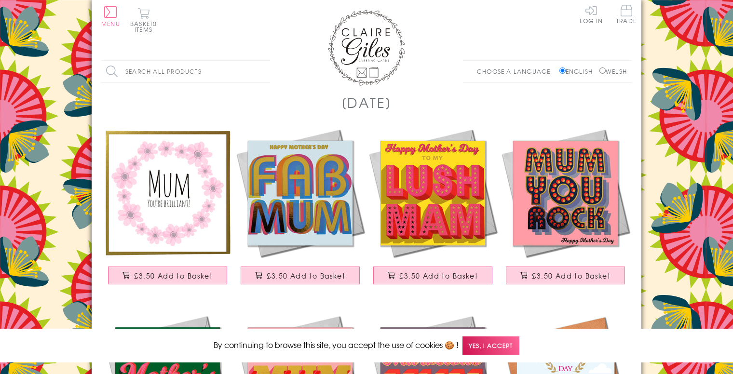  What do you see at coordinates (167, 193) in the screenshot?
I see `img: Mother's Day Card, Mum, You're Brilliant, Mum` at bounding box center [167, 193].